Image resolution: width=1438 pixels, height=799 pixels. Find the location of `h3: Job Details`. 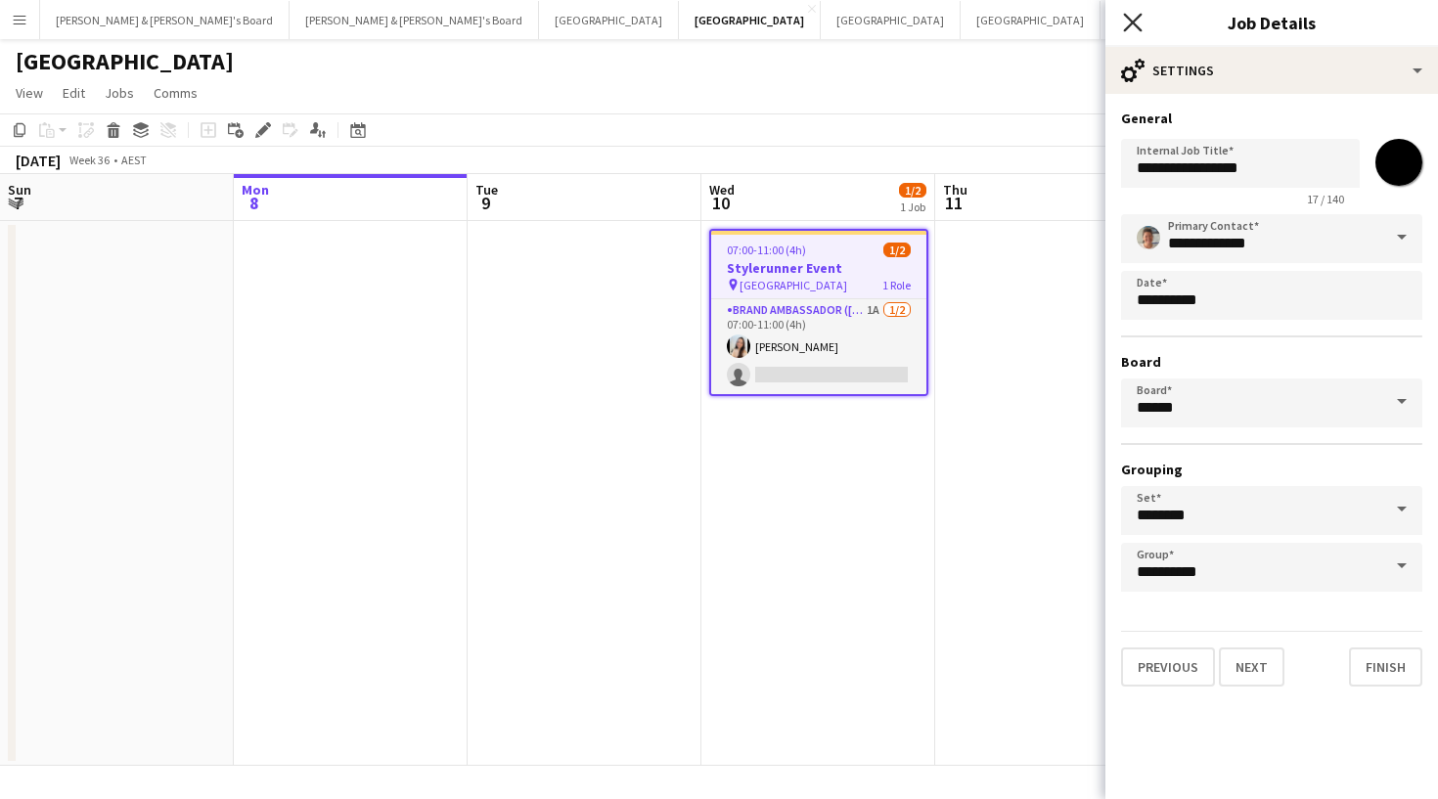

h3: Job Details is located at coordinates (1271, 22).